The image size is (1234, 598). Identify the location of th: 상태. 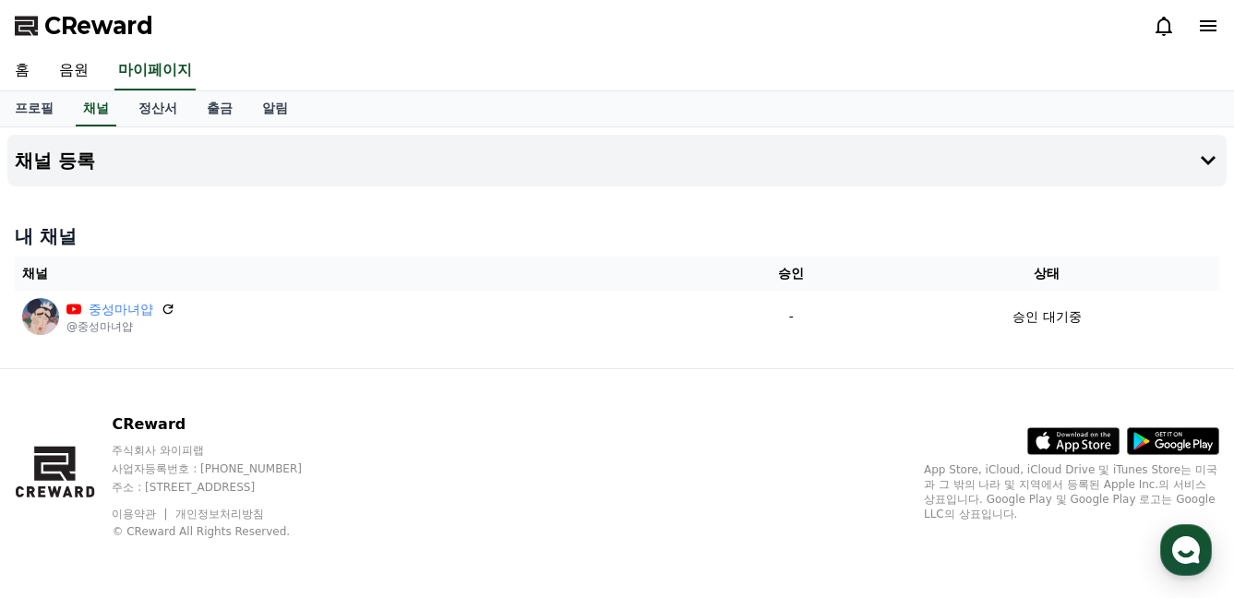
(1047, 273).